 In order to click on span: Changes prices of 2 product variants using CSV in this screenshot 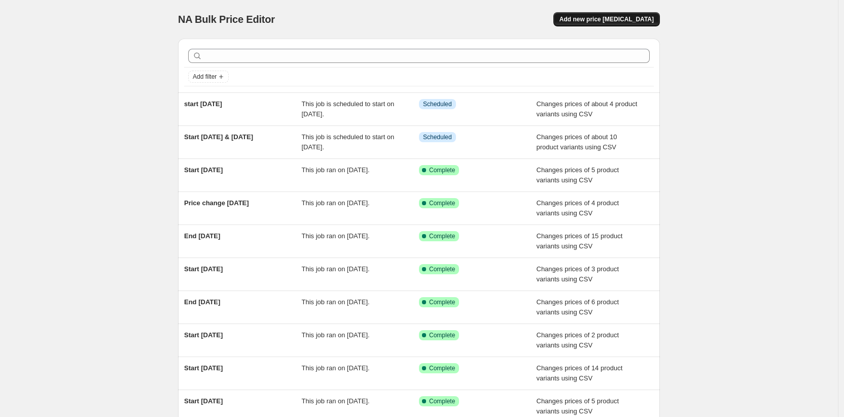, I will do `click(578, 339)`.